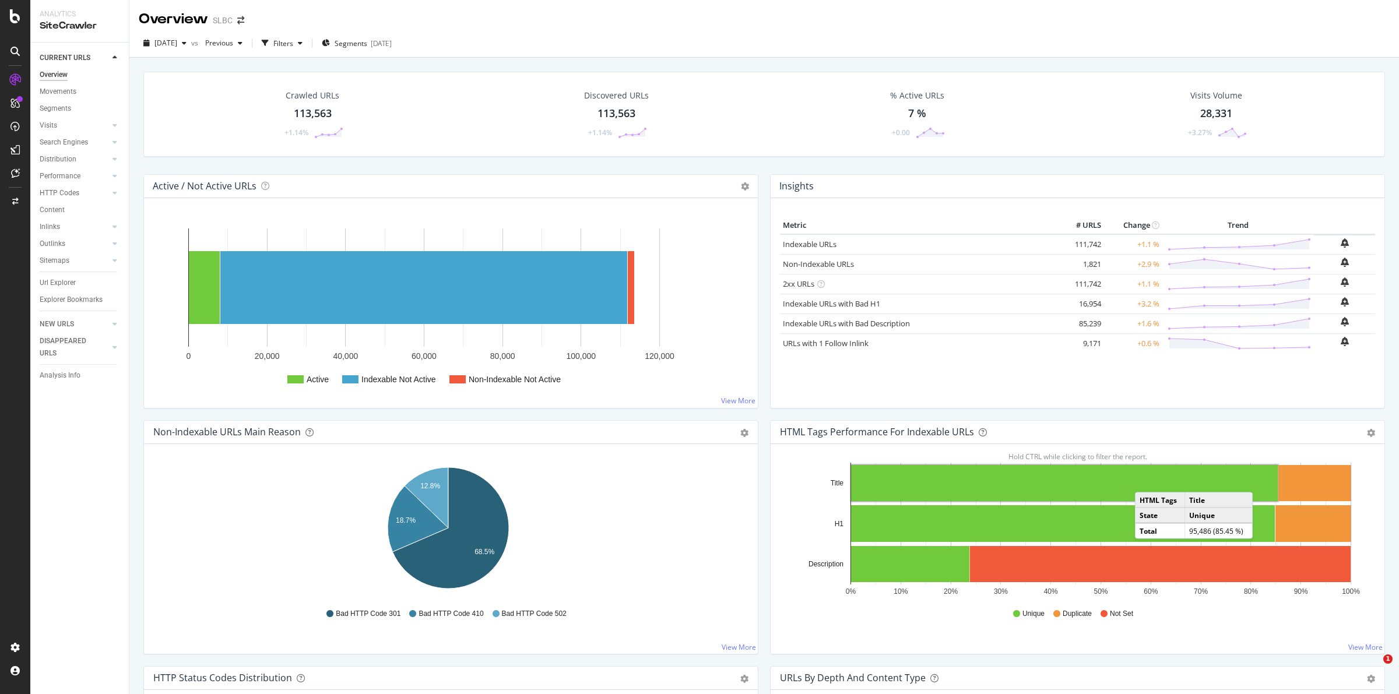 Image resolution: width=1399 pixels, height=694 pixels. Describe the element at coordinates (227, 432) in the screenshot. I see `div: Non-Indexable URLs Main Reason` at that location.